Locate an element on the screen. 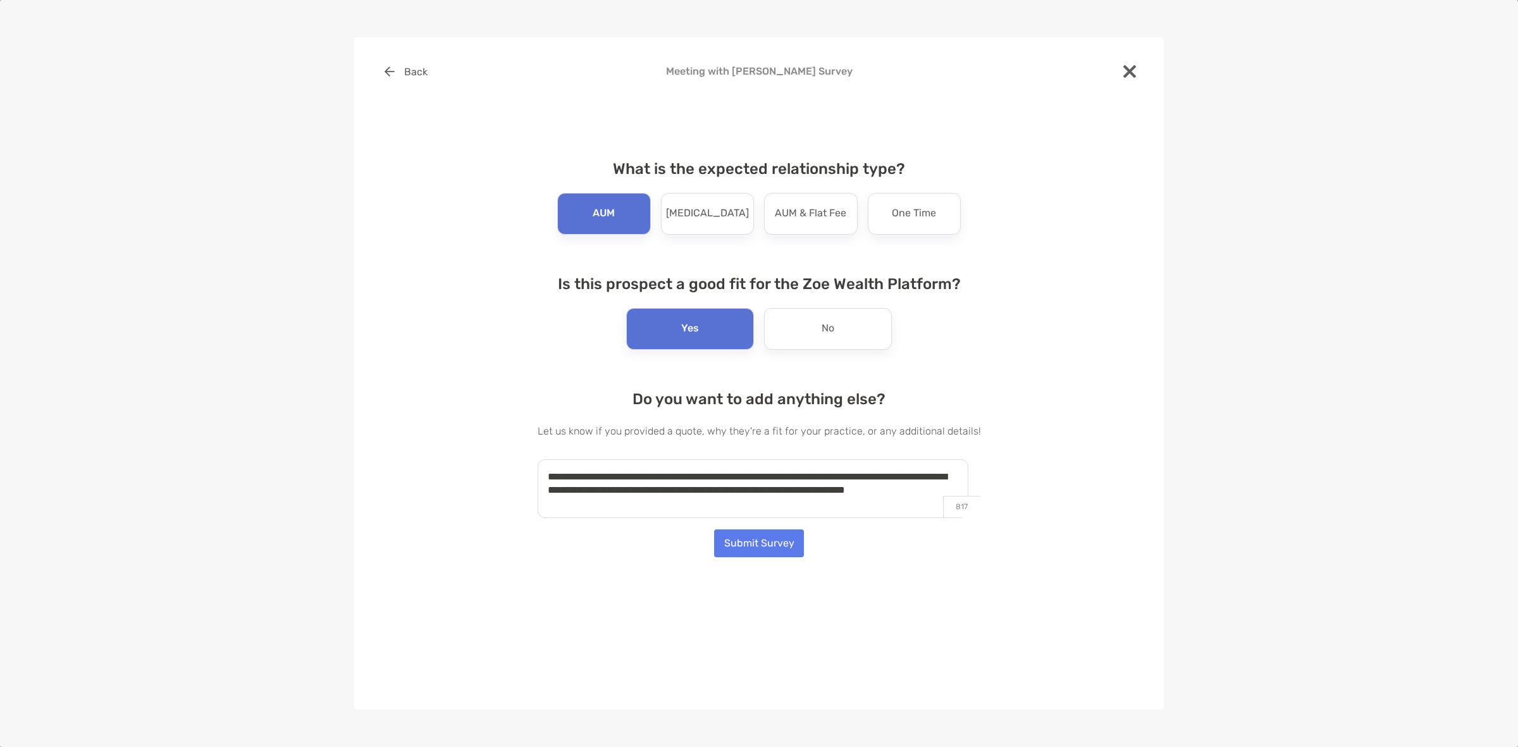 The width and height of the screenshot is (1518, 747). p: AUM & Flat Fee is located at coordinates (810, 214).